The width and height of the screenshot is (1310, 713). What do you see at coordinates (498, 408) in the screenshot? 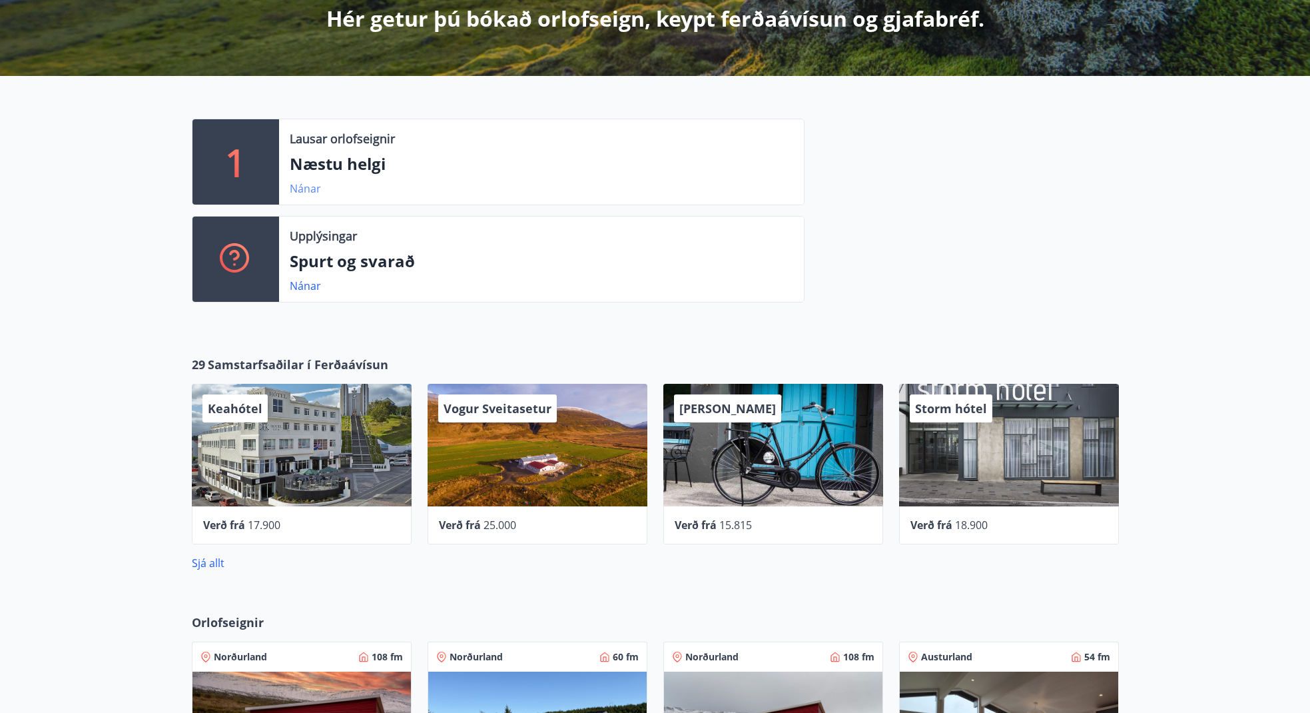
I see `span: Vogur Sveitasetur` at bounding box center [498, 408].